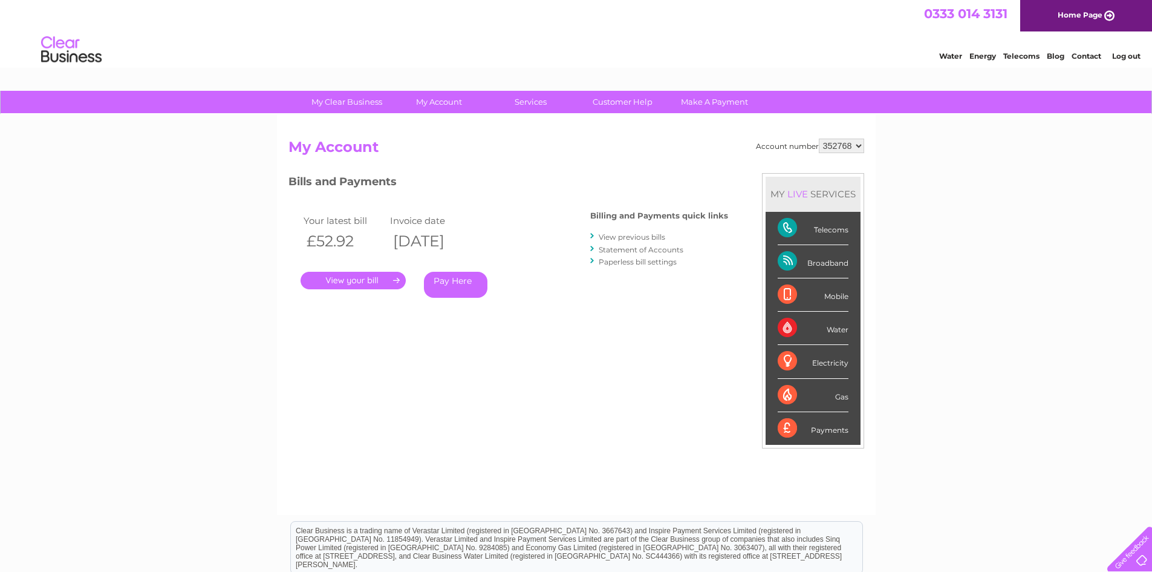  I want to click on div: Payments, so click(813, 428).